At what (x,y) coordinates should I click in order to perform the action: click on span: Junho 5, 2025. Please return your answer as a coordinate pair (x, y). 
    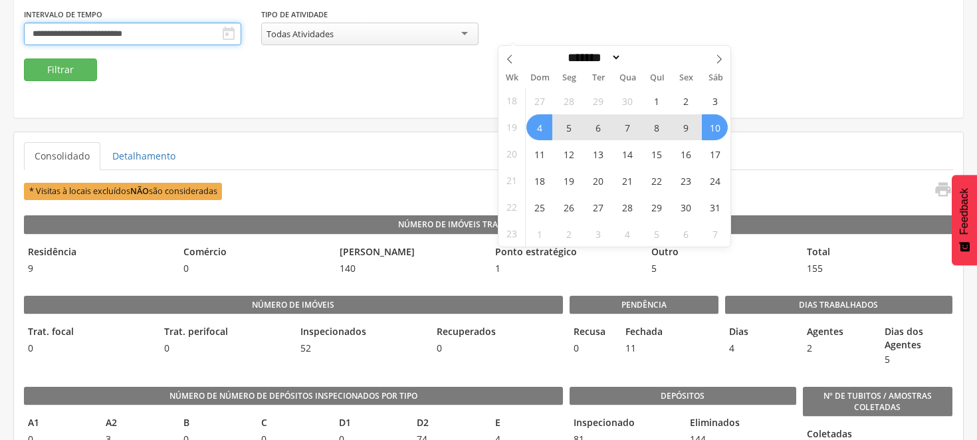
    Looking at the image, I should click on (656, 233).